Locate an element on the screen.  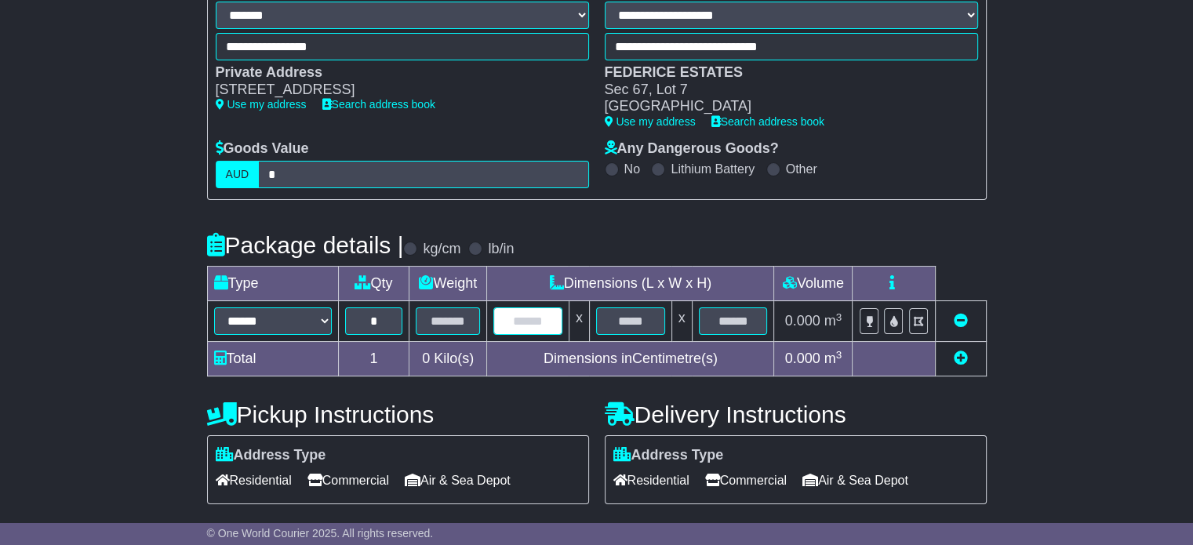
td: Volume is located at coordinates (813, 284).